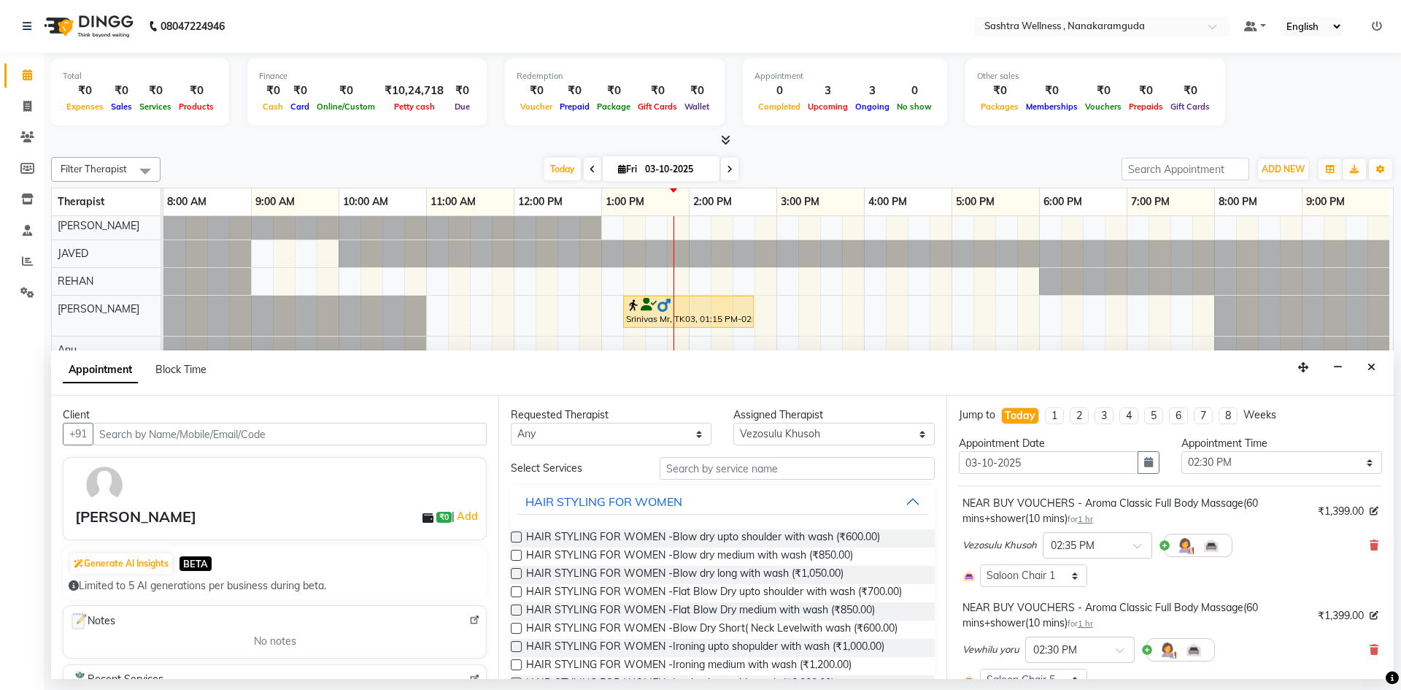 The width and height of the screenshot is (1401, 690). I want to click on img: logo, so click(87, 26).